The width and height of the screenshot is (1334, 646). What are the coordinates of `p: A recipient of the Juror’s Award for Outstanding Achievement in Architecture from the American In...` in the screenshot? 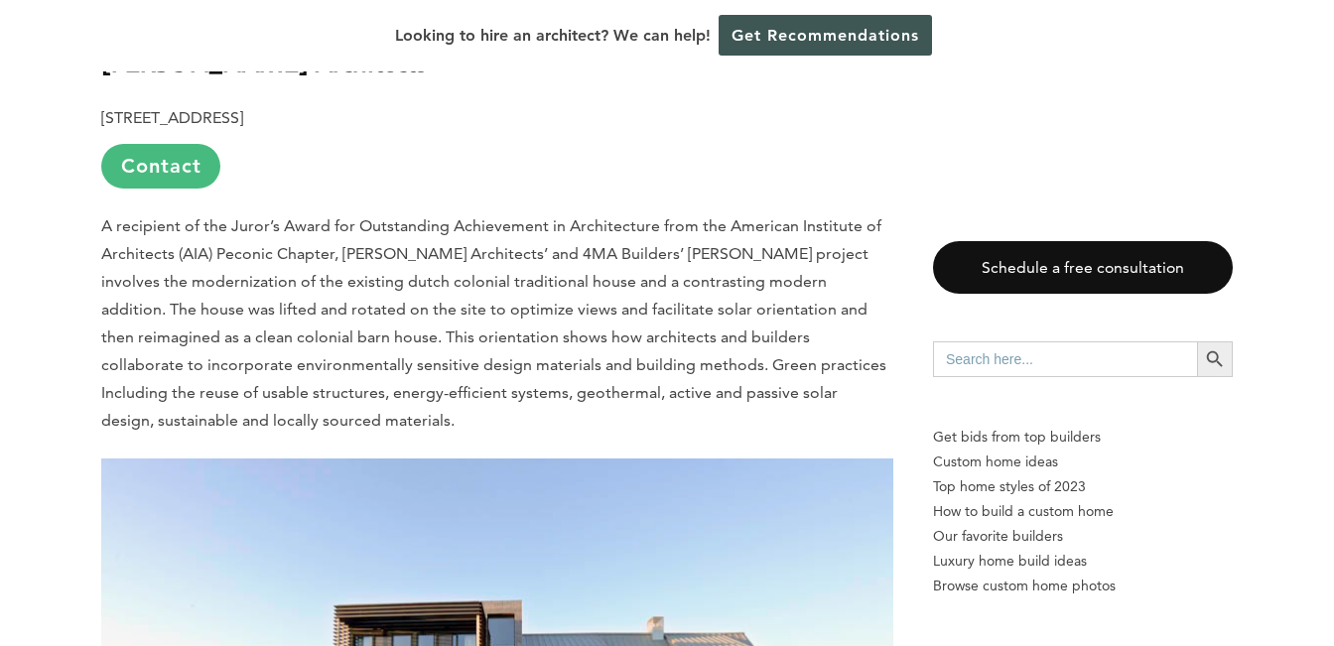 It's located at (497, 324).